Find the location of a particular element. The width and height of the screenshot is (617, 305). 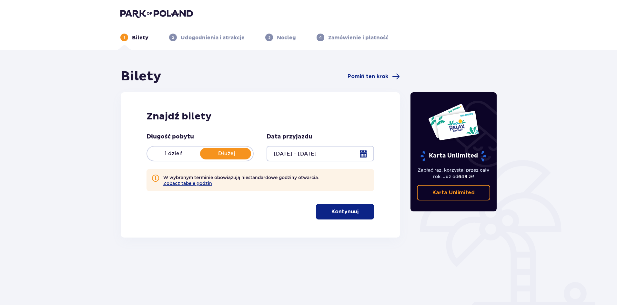

img: Park of Poland logo is located at coordinates (156, 14).